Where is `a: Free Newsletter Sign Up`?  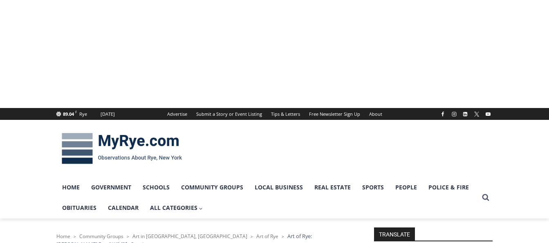
a: Free Newsletter Sign Up is located at coordinates (334, 114).